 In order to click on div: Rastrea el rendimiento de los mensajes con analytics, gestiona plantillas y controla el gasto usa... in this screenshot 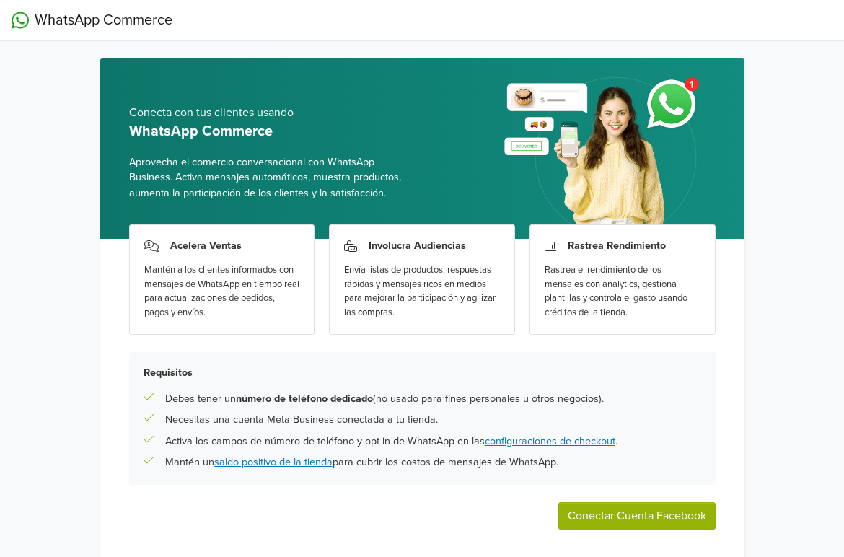, I will do `click(622, 291)`.